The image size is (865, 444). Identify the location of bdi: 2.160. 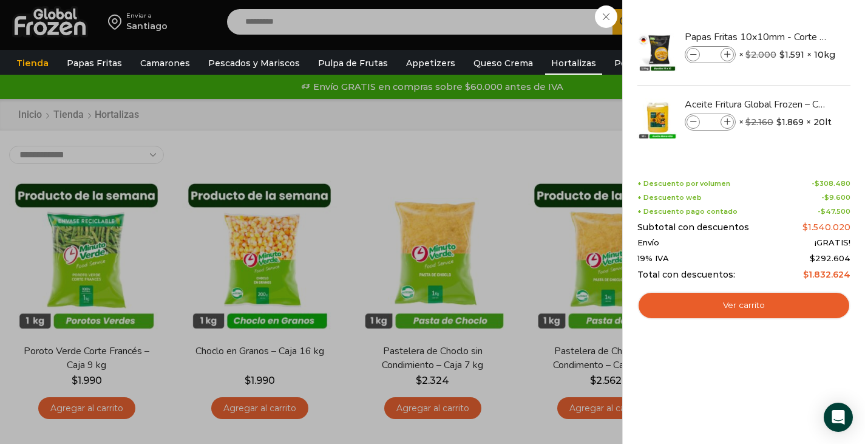
(759, 122).